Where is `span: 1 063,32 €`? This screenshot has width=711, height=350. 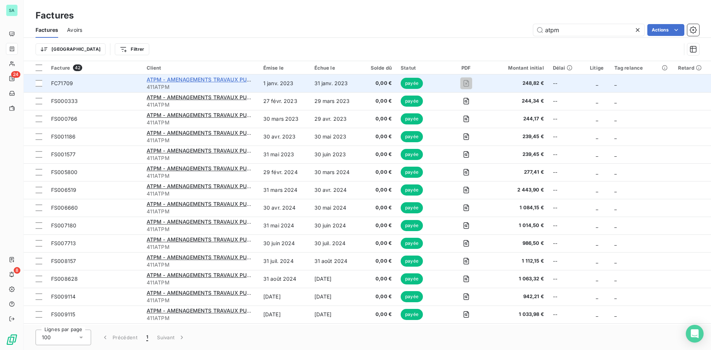
span: 1 063,32 € is located at coordinates (518, 279).